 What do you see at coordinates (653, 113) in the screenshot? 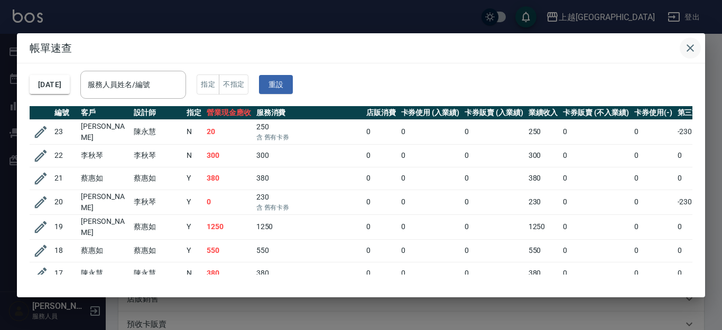
I see `th: 卡券使用(-)` at bounding box center [653, 113].